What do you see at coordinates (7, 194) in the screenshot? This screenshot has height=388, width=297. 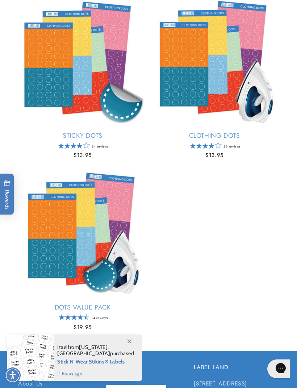 I see `span: Rewards` at bounding box center [7, 194].